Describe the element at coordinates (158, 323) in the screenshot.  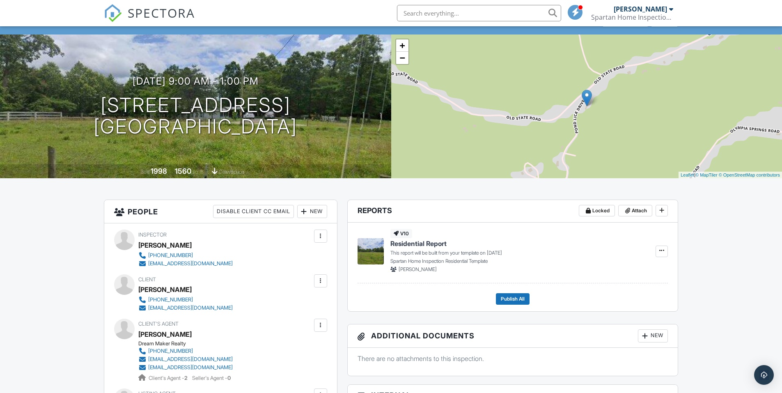
I see `span: Client's Agent` at that location.